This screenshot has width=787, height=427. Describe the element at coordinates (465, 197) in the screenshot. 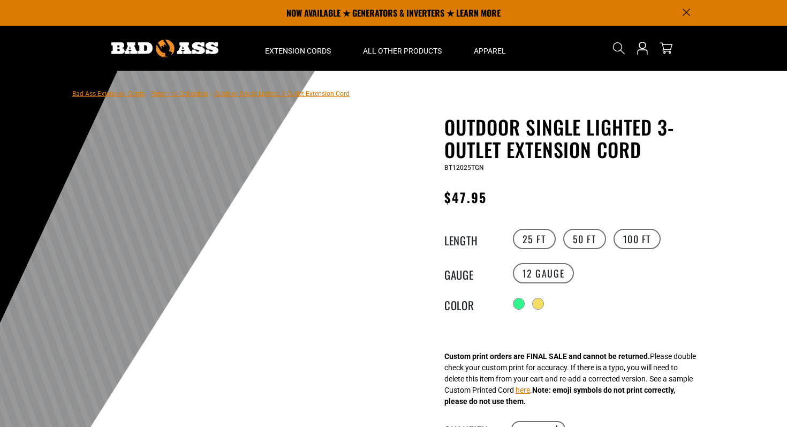

I see `span: $47.95` at that location.